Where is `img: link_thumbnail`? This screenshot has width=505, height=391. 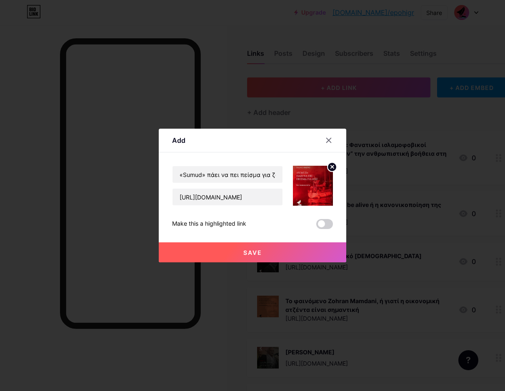
img: link_thumbnail is located at coordinates (313, 186).